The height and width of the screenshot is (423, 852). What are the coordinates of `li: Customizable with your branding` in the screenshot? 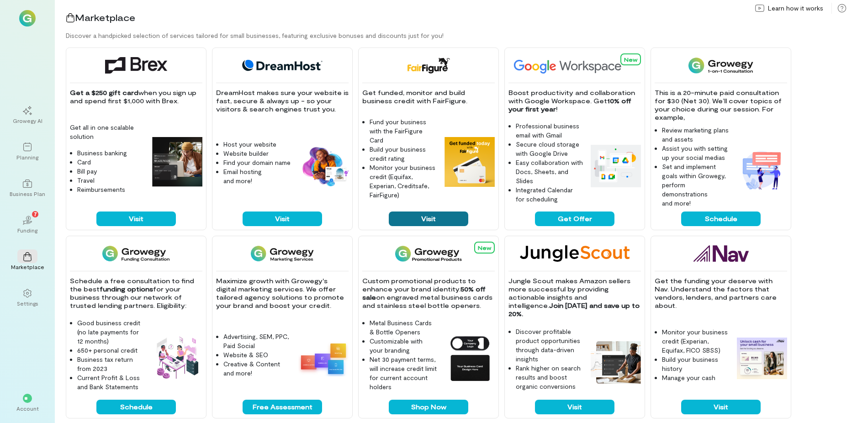 It's located at (403, 346).